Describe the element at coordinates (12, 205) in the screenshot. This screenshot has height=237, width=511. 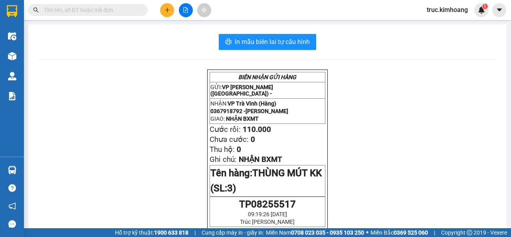
I see `span: notification` at that location.